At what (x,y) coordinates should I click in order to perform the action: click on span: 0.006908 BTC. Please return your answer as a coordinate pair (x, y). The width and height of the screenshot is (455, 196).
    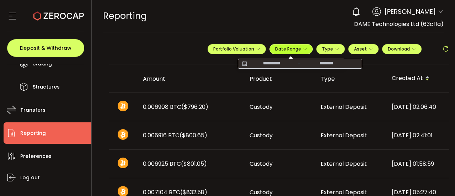
    Looking at the image, I should click on (176, 107).